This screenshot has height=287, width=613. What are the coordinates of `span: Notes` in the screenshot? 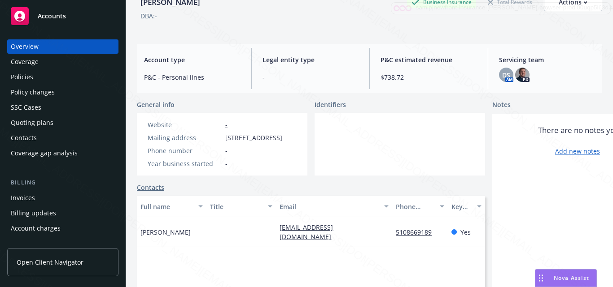 It's located at (501, 105).